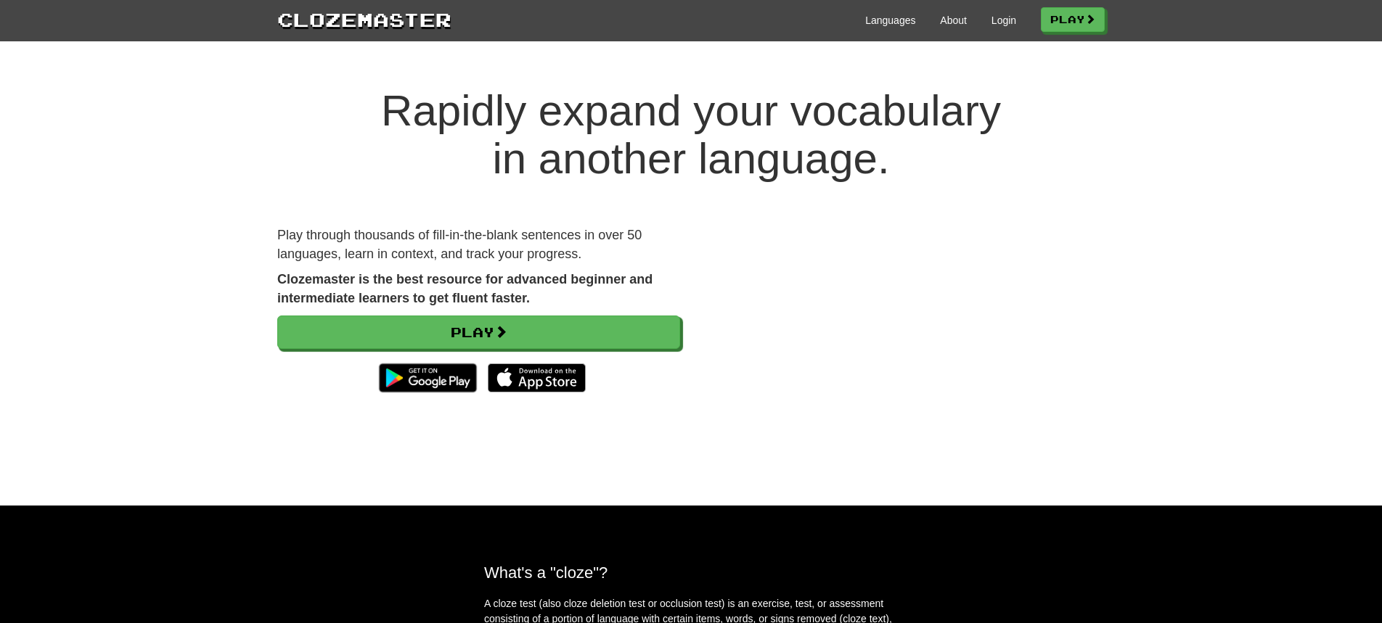  What do you see at coordinates (890, 20) in the screenshot?
I see `a: Languages` at bounding box center [890, 20].